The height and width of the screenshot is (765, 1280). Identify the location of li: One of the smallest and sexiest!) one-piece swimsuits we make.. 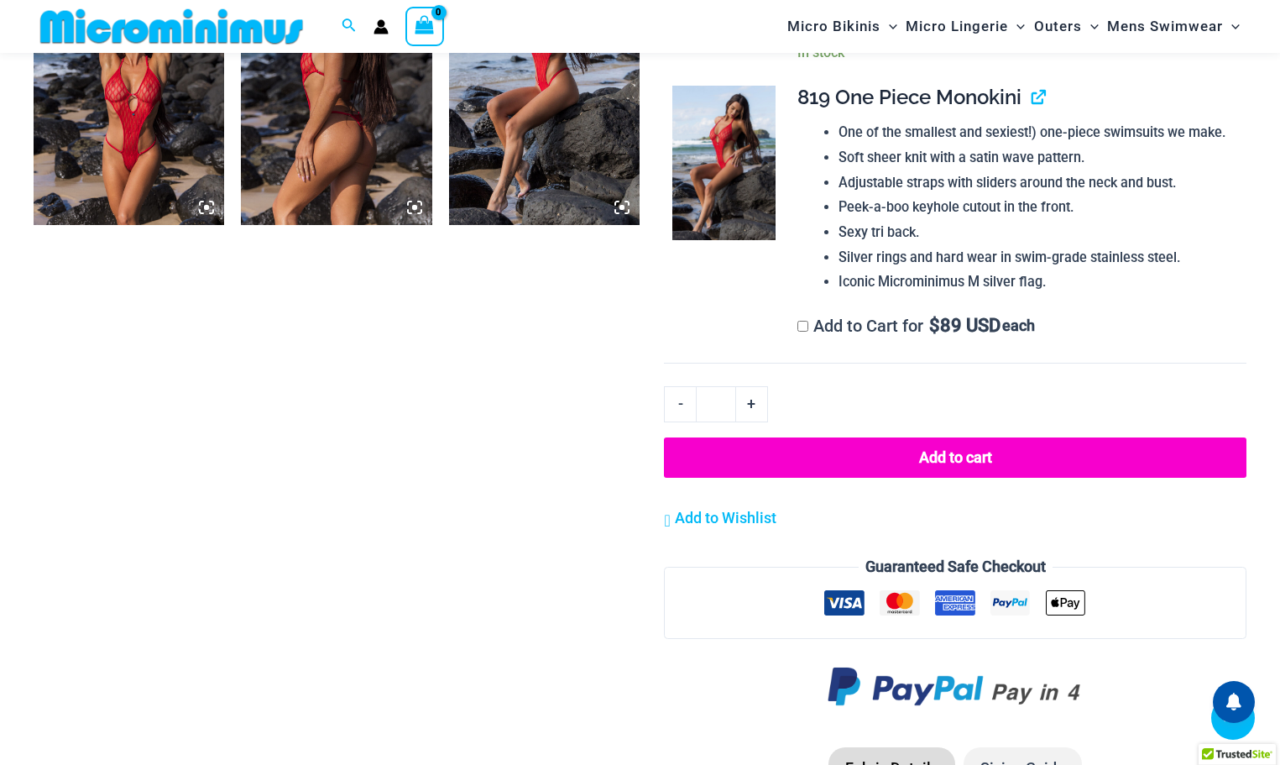
(1036, 133).